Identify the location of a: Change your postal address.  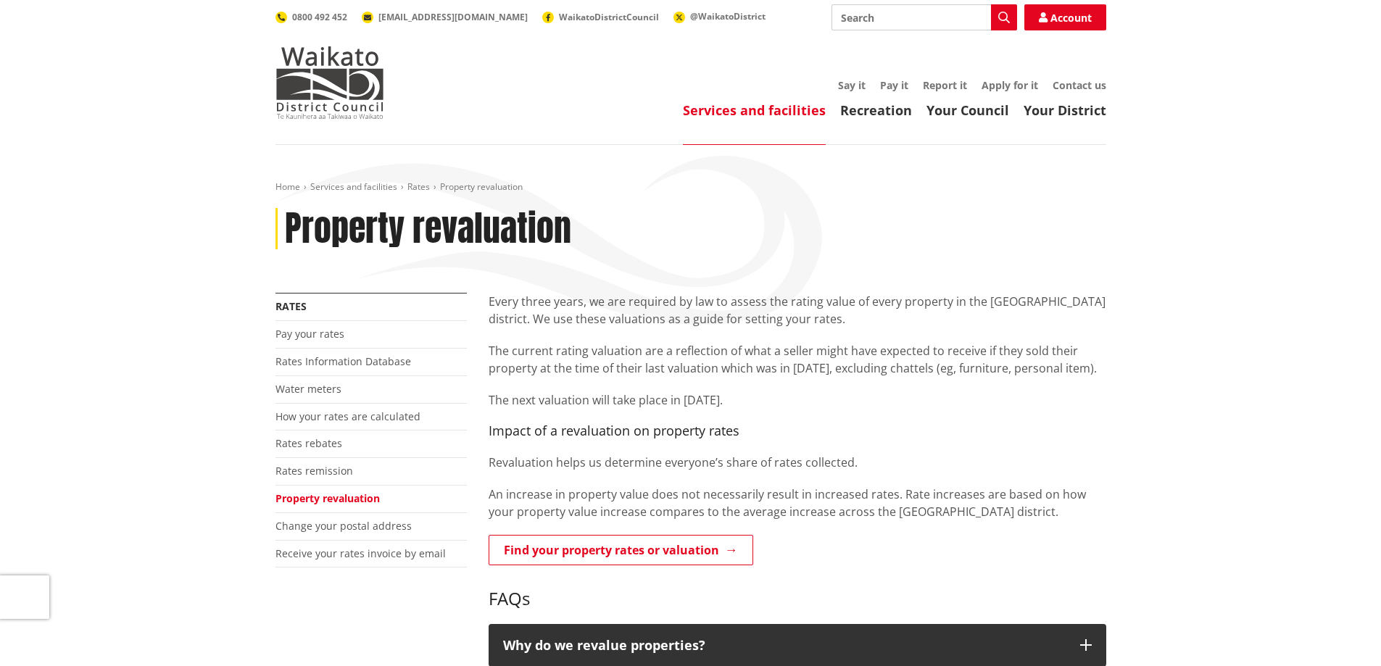
(344, 525).